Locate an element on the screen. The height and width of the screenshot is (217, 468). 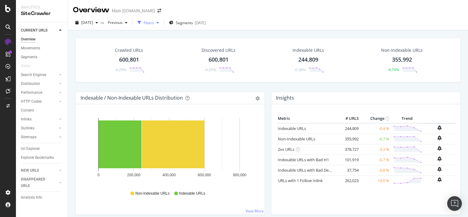
a: Segments is located at coordinates (42, 57).